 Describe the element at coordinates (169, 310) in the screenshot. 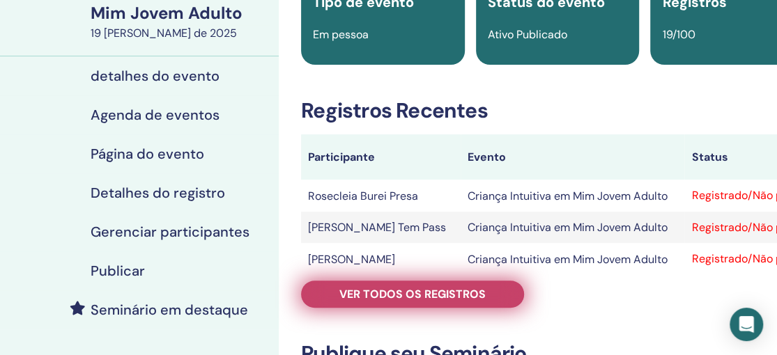

I see `font: Seminário em destaque` at that location.